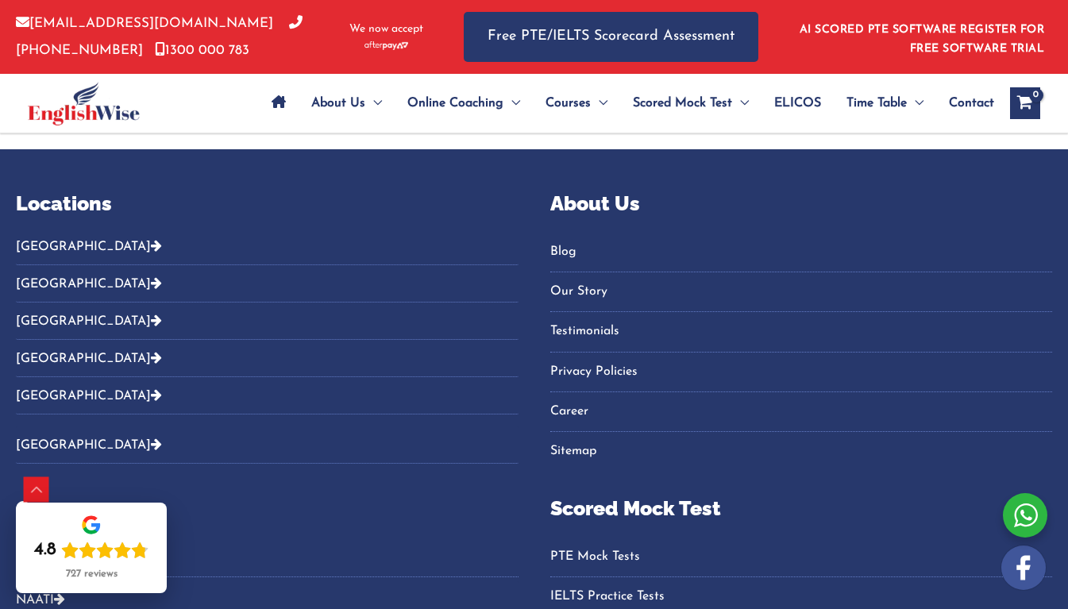 This screenshot has width=1068, height=609. Describe the element at coordinates (568, 103) in the screenshot. I see `span: Courses` at that location.